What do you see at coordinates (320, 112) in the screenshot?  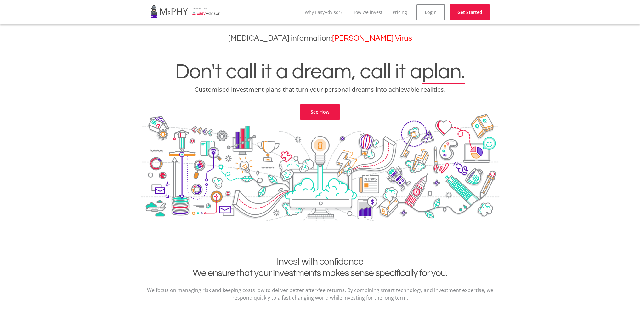 I see `a: See How` at bounding box center [320, 112].